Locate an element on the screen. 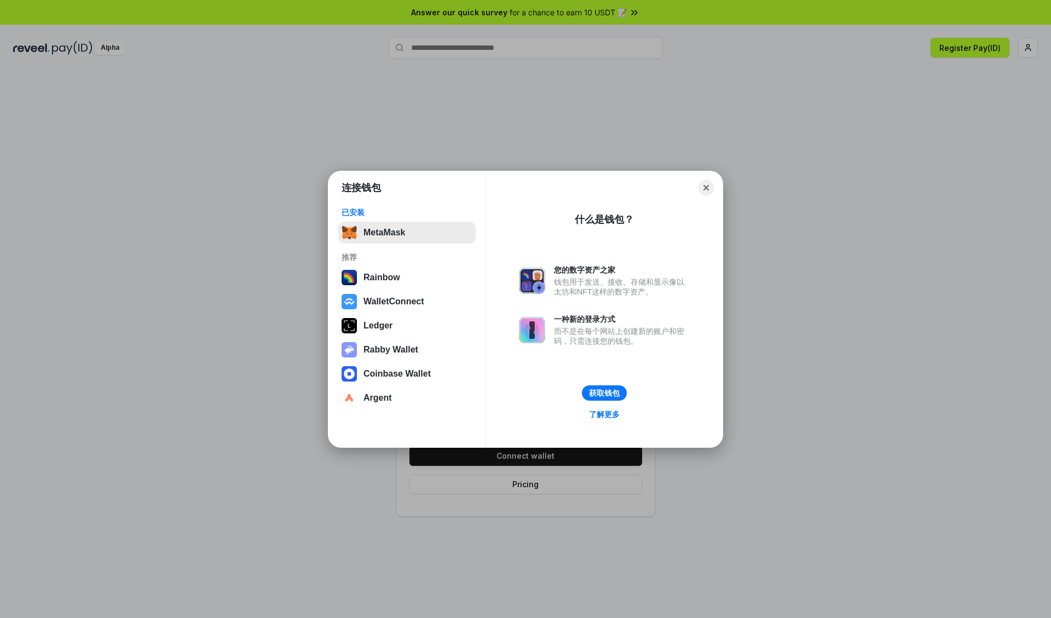 The image size is (1051, 618). div: WalletConnect is located at coordinates (394, 302).